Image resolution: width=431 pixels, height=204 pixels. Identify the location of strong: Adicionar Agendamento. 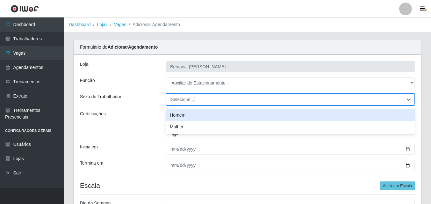
(132, 47).